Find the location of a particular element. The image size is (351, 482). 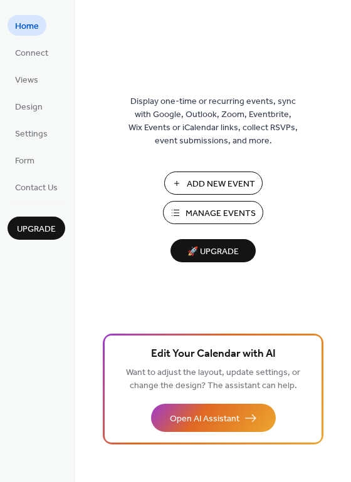

span: Views is located at coordinates (26, 80).